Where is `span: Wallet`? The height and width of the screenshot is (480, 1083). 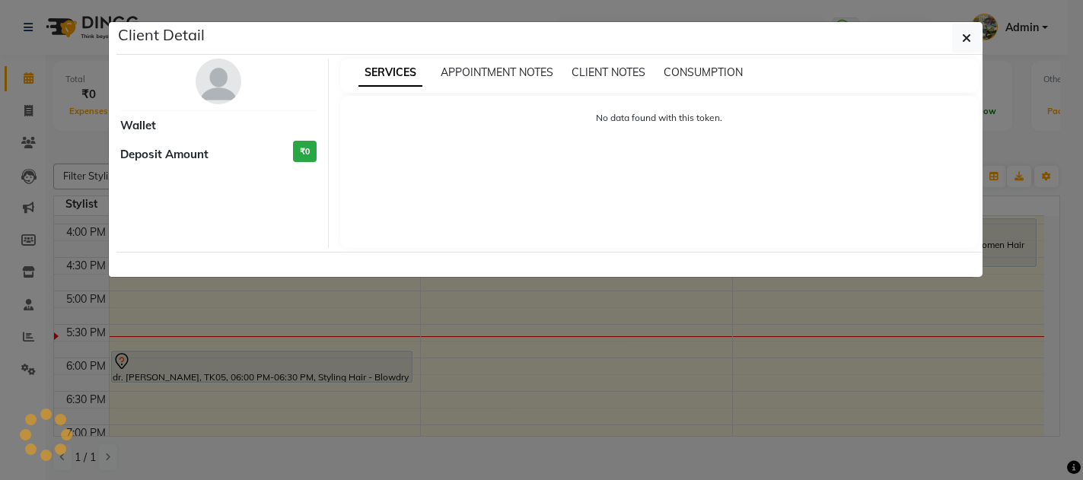 span: Wallet is located at coordinates (138, 126).